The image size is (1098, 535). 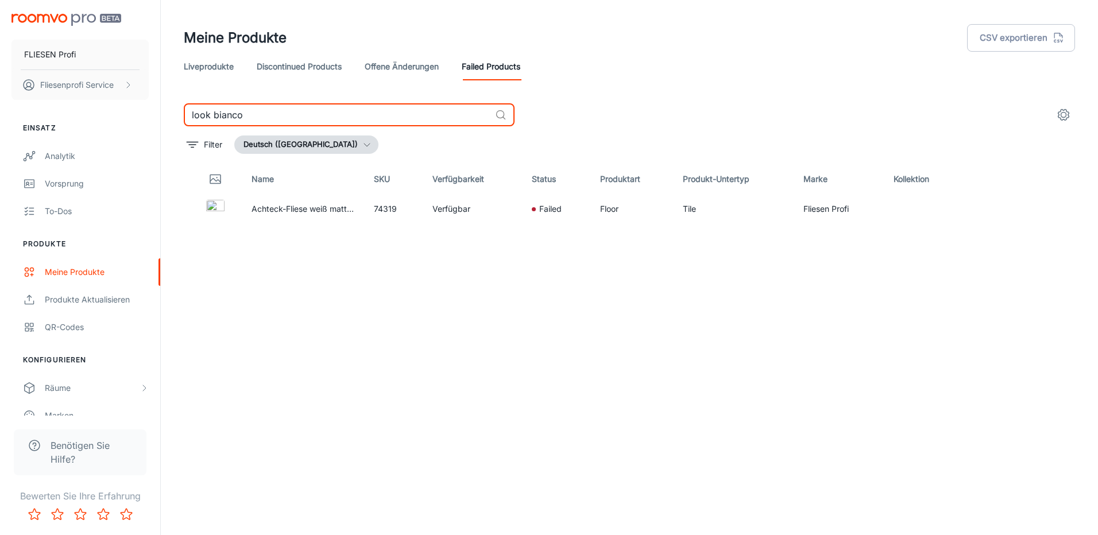 I want to click on div: QR-Codes, so click(x=97, y=327).